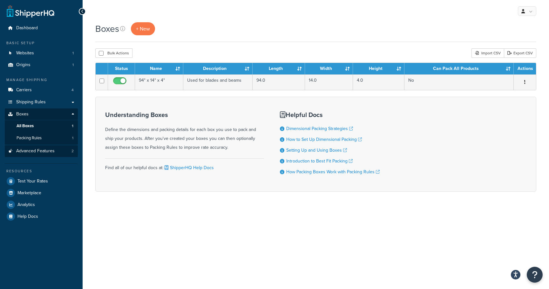  What do you see at coordinates (41, 53) in the screenshot?
I see `li: Websites` at bounding box center [41, 53].